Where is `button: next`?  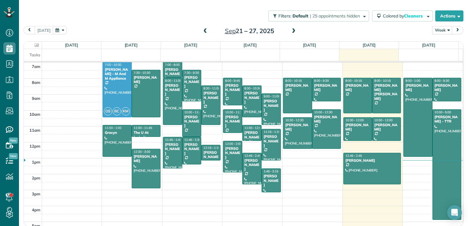 button: next is located at coordinates (458, 30).